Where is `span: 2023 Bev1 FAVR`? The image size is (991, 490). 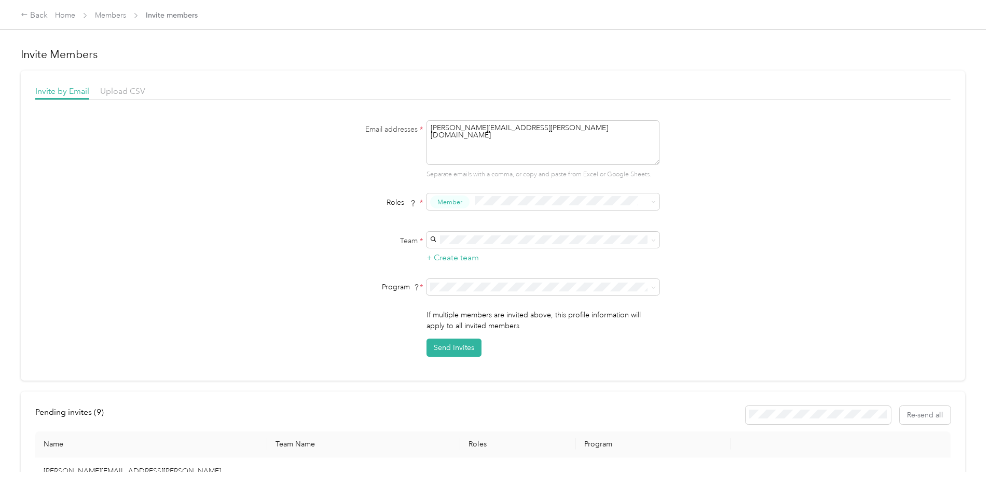
span: 2023 Bev1 FAVR is located at coordinates (611, 476).